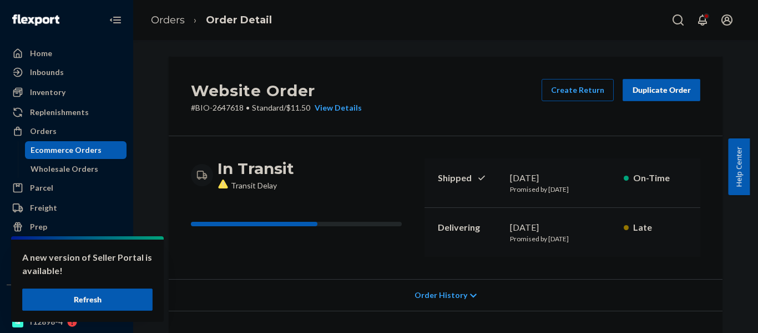 The image size is (758, 333). Describe the element at coordinates (660, 178) in the screenshot. I see `p: On-Time` at that location.